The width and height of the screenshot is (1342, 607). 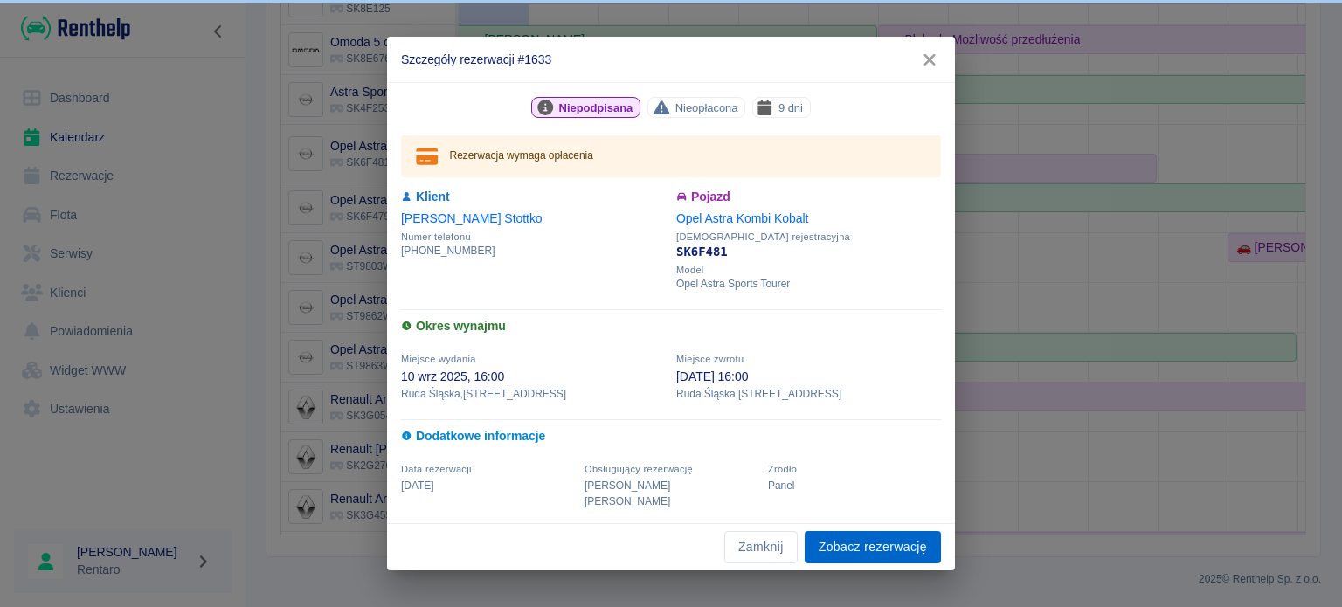 I want to click on p: Opel Astra Sports Tourer, so click(x=808, y=284).